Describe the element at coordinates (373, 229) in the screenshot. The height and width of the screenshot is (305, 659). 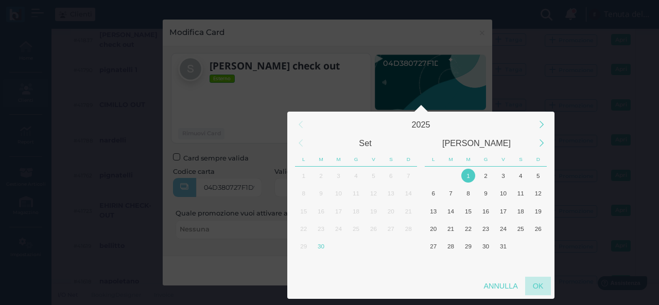
I see `div: 26` at that location.